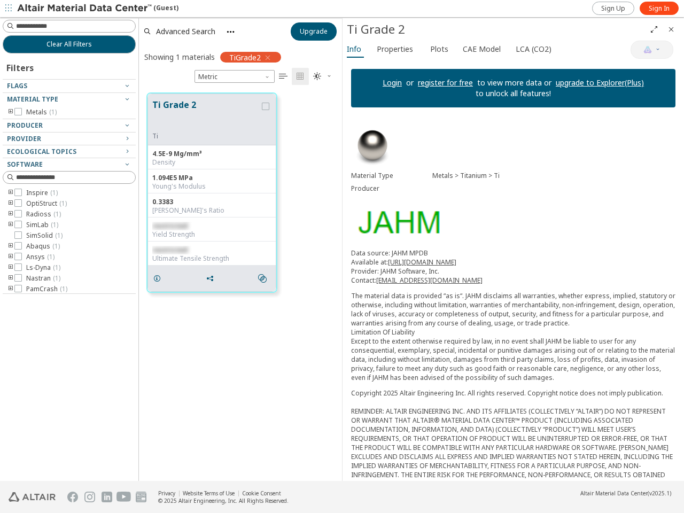  What do you see at coordinates (69, 139) in the screenshot?
I see `button: Provider` at bounding box center [69, 139].